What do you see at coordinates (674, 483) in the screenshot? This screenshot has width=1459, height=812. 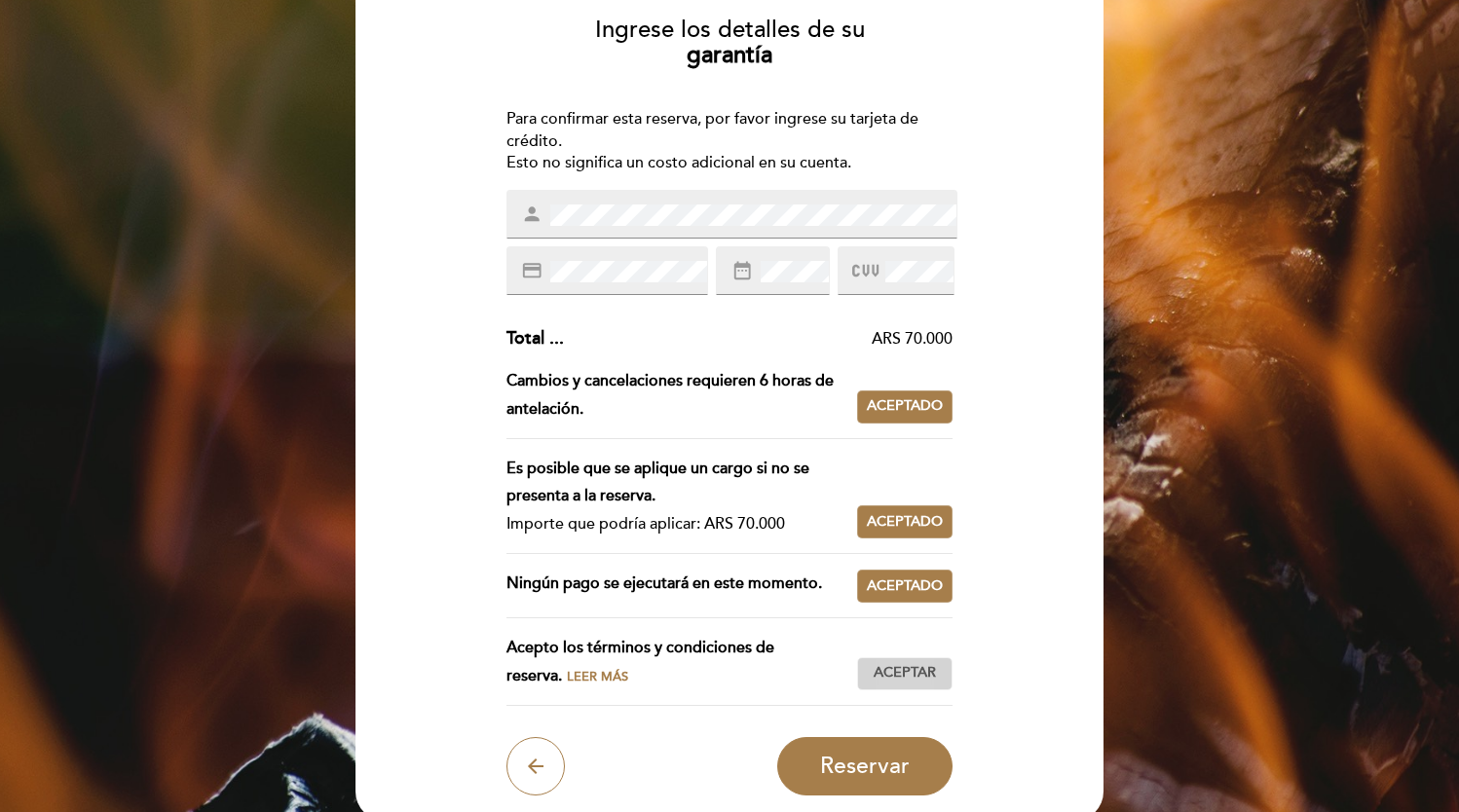 I see `div: Es posible que se aplique un cargo si no se presenta a la reserva.` at bounding box center [674, 483].